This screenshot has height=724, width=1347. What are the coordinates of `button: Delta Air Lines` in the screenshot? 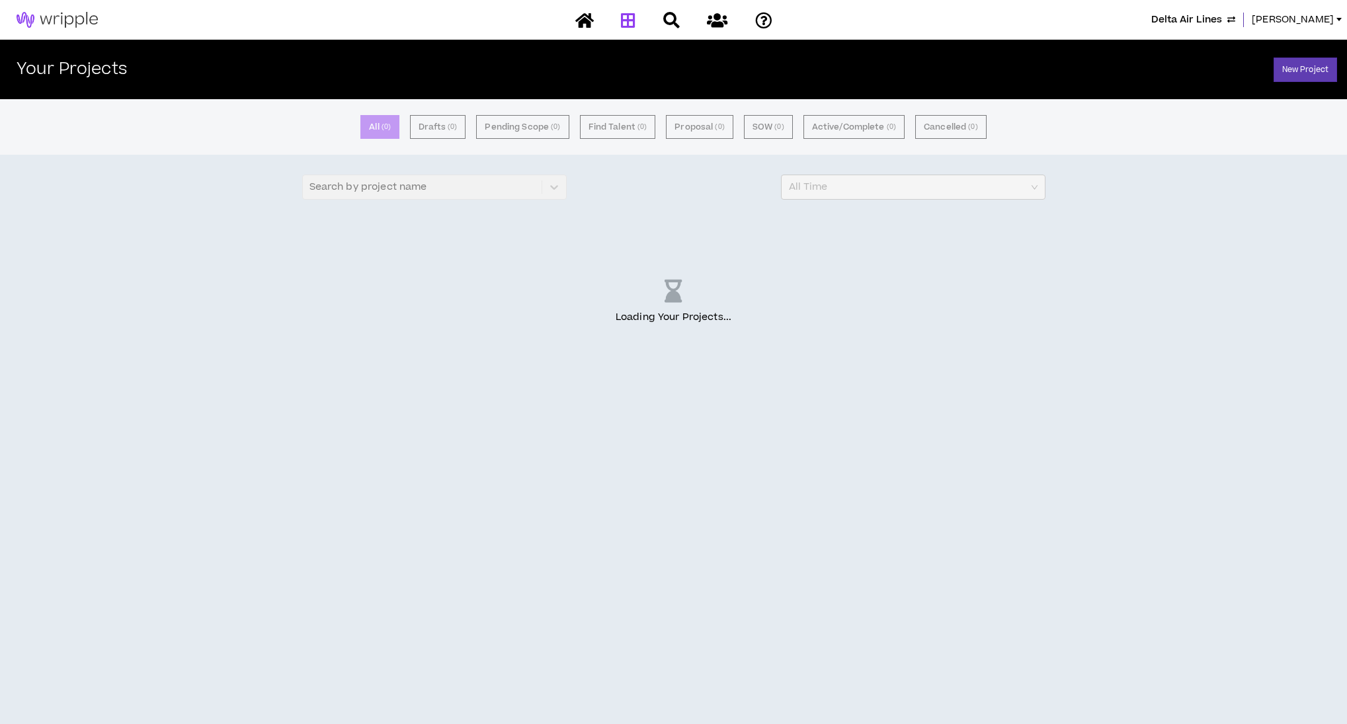 It's located at (1193, 20).